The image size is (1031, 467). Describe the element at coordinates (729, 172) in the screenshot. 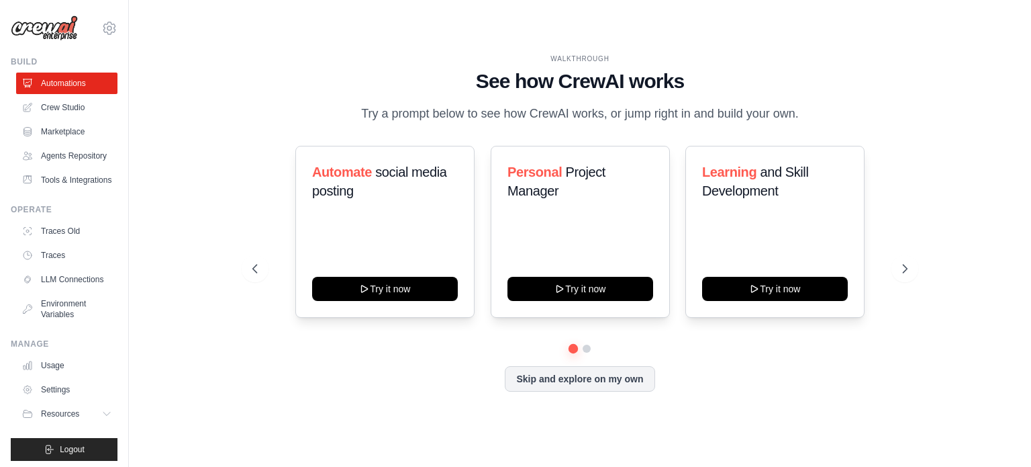

I see `span: Learning` at that location.